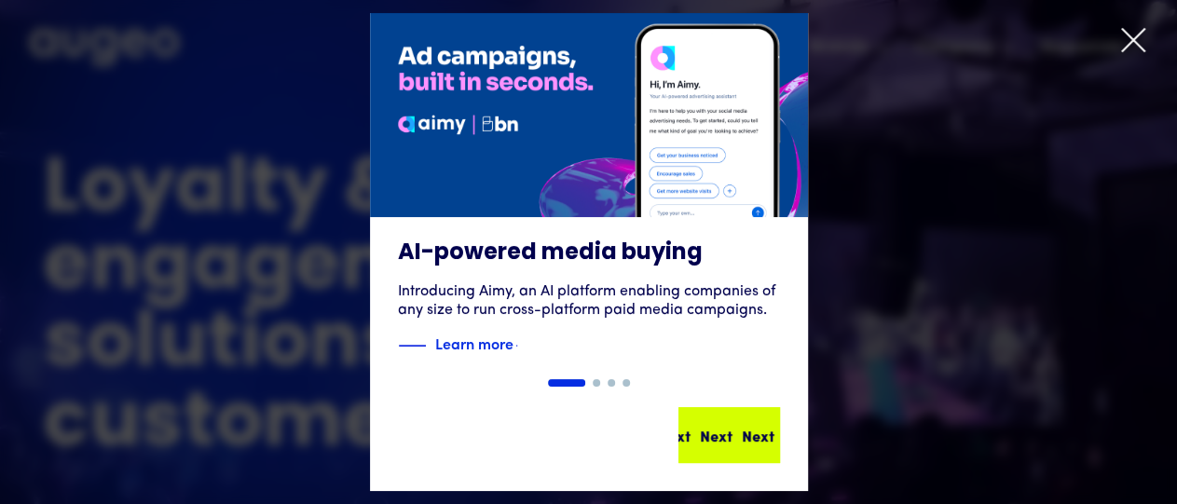 This screenshot has height=504, width=1177. What do you see at coordinates (589, 301) in the screenshot?
I see `div: Introducing Aimy, an AI platform enabling companies of any size to run cross-platform paid media ...` at bounding box center [589, 301].